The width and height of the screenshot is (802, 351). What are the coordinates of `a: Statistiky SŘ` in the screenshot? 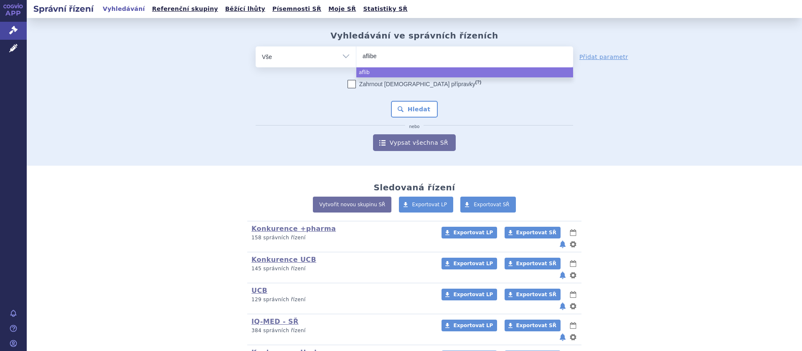 It's located at (385, 9).